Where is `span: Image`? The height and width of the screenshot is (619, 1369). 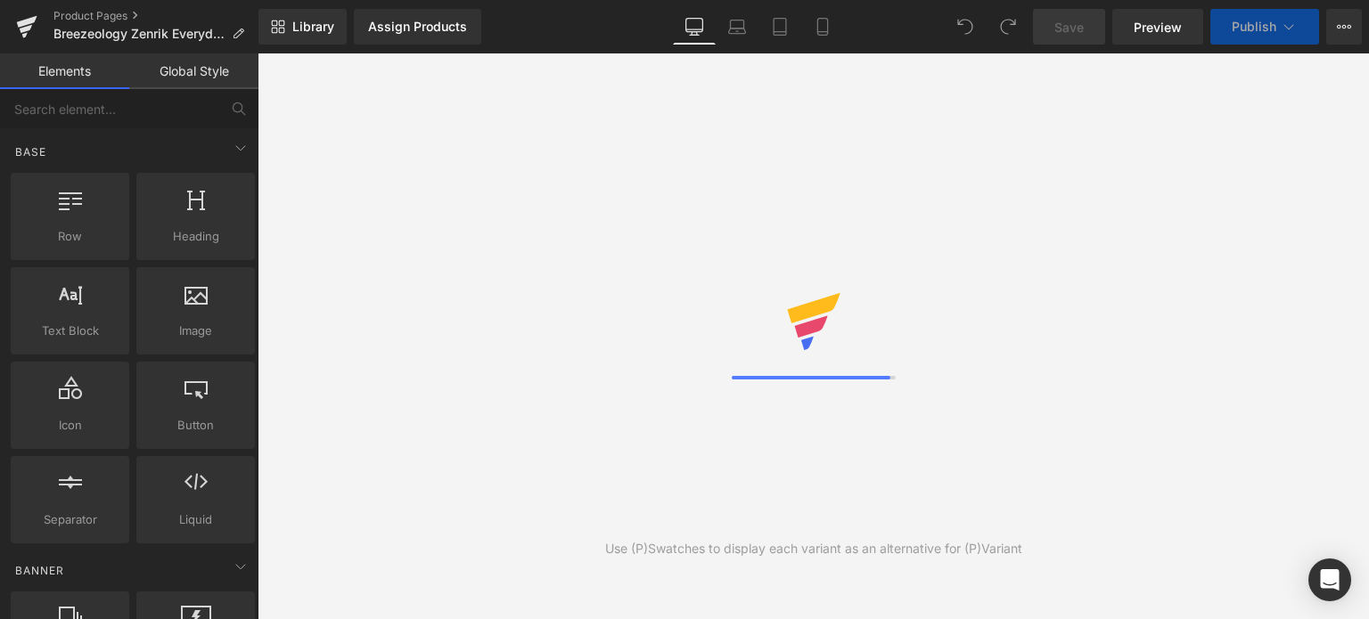 span: Image is located at coordinates (195, 331).